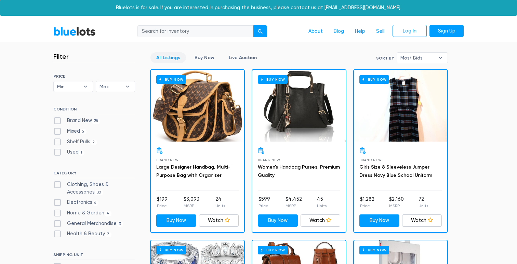  I want to click on label: Used, so click(69, 152).